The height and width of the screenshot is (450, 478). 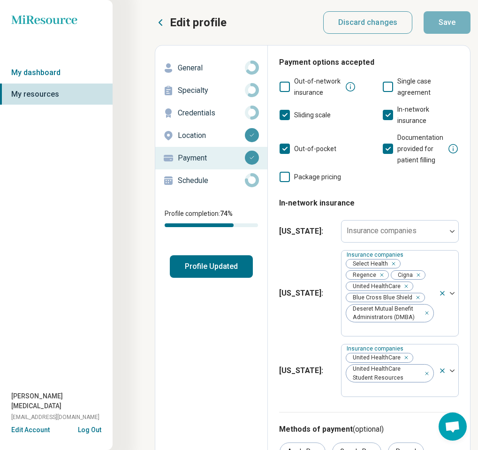 What do you see at coordinates (226, 213) in the screenshot?
I see `span: 74 %` at bounding box center [226, 213].